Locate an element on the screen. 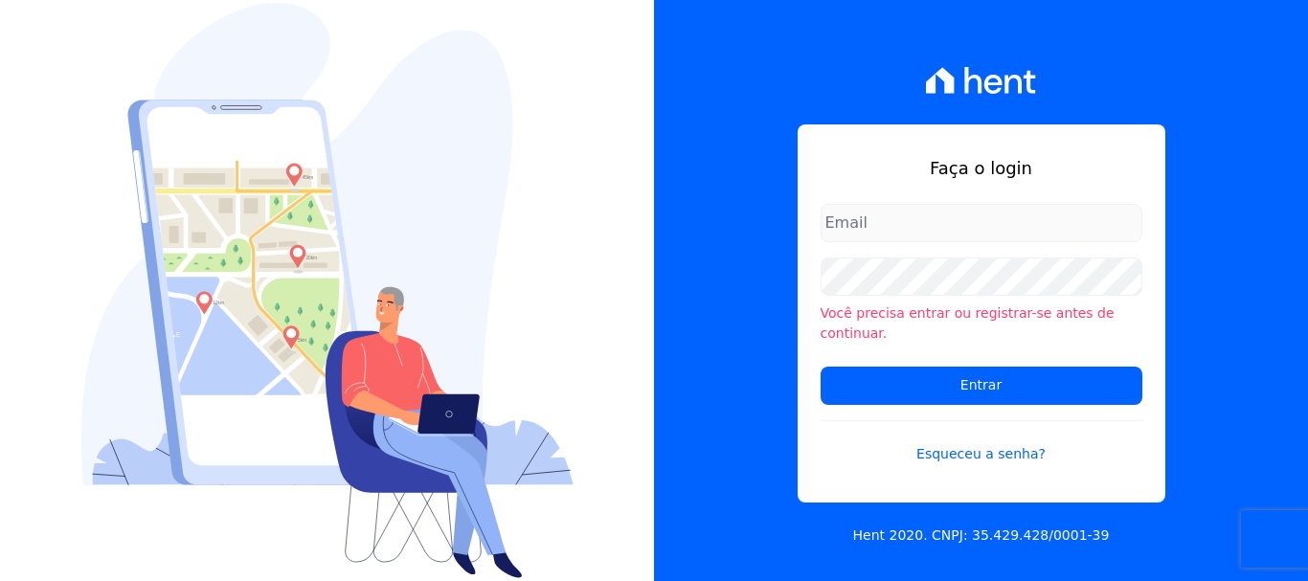  p: Hent 2020. CNPJ: 35.429.428/0001-39 is located at coordinates (982, 535).